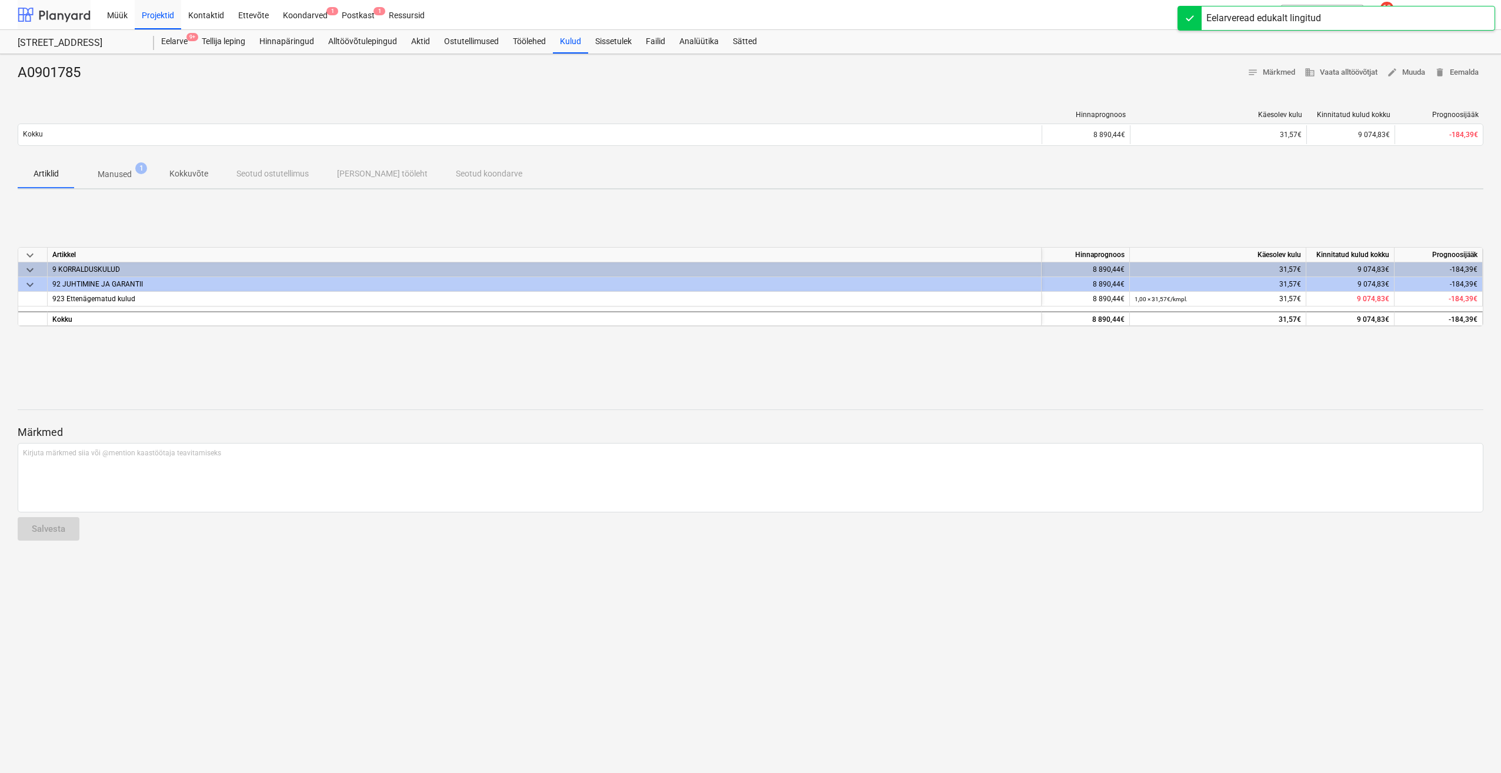  Describe the element at coordinates (421, 42) in the screenshot. I see `a: Aktid` at that location.